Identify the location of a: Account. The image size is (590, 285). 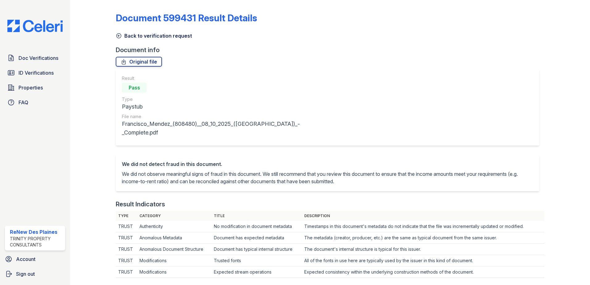
(35, 259).